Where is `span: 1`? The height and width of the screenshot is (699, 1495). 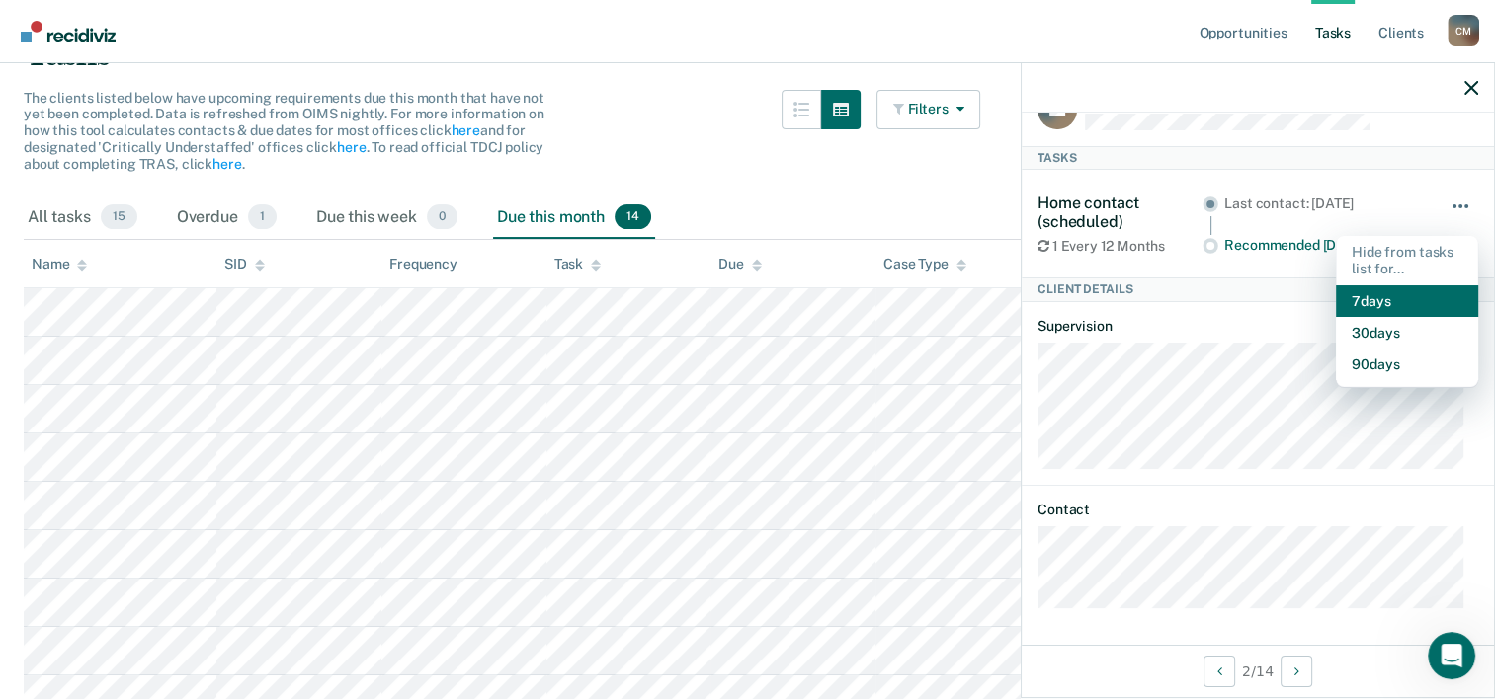 span: 1 is located at coordinates (262, 217).